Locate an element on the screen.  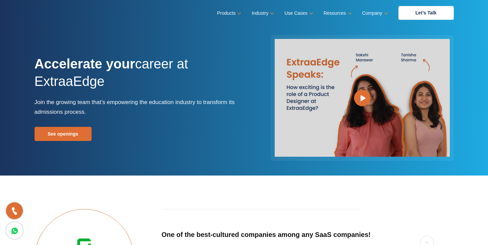
a: Let’s Talk is located at coordinates (426, 13).